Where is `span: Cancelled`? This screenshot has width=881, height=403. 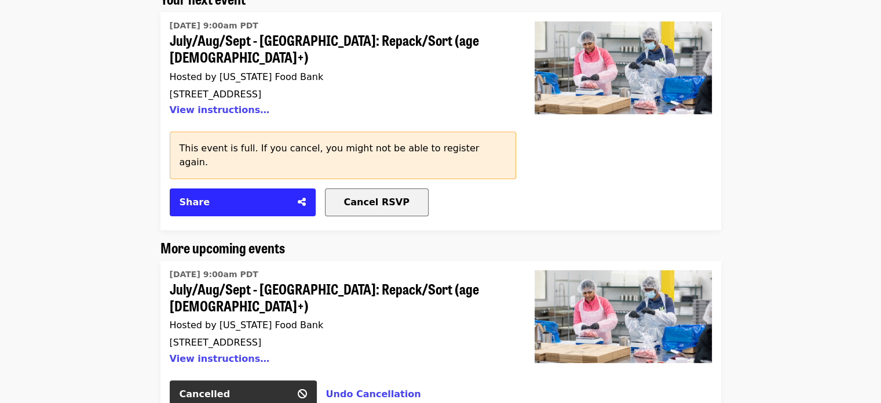 span: Cancelled is located at coordinates (205, 393).